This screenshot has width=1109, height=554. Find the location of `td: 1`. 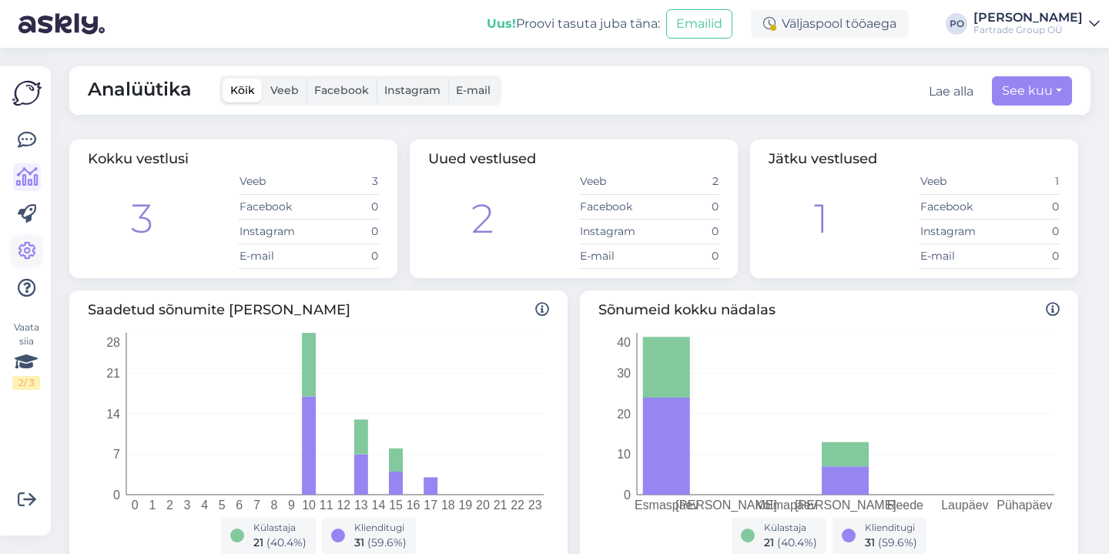

td: 1 is located at coordinates (1024, 182).